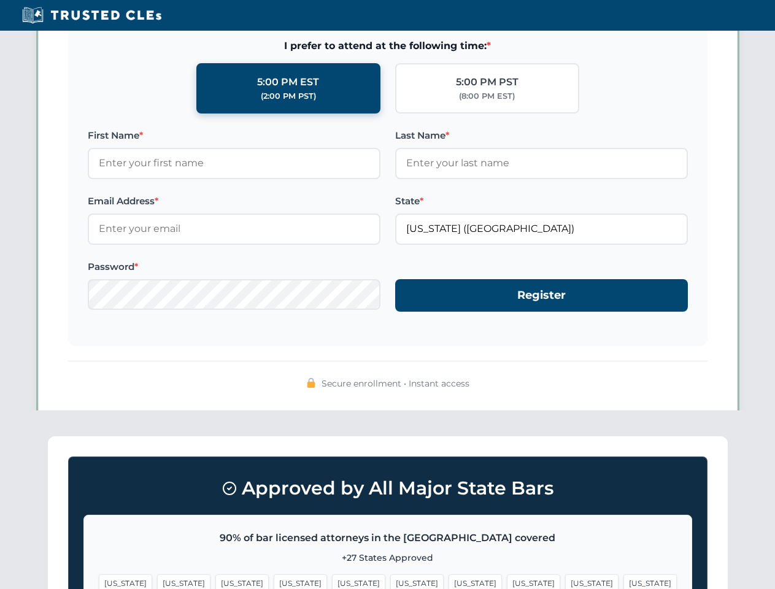 The image size is (775, 589). Describe the element at coordinates (234, 201) in the screenshot. I see `label: Email Address` at that location.